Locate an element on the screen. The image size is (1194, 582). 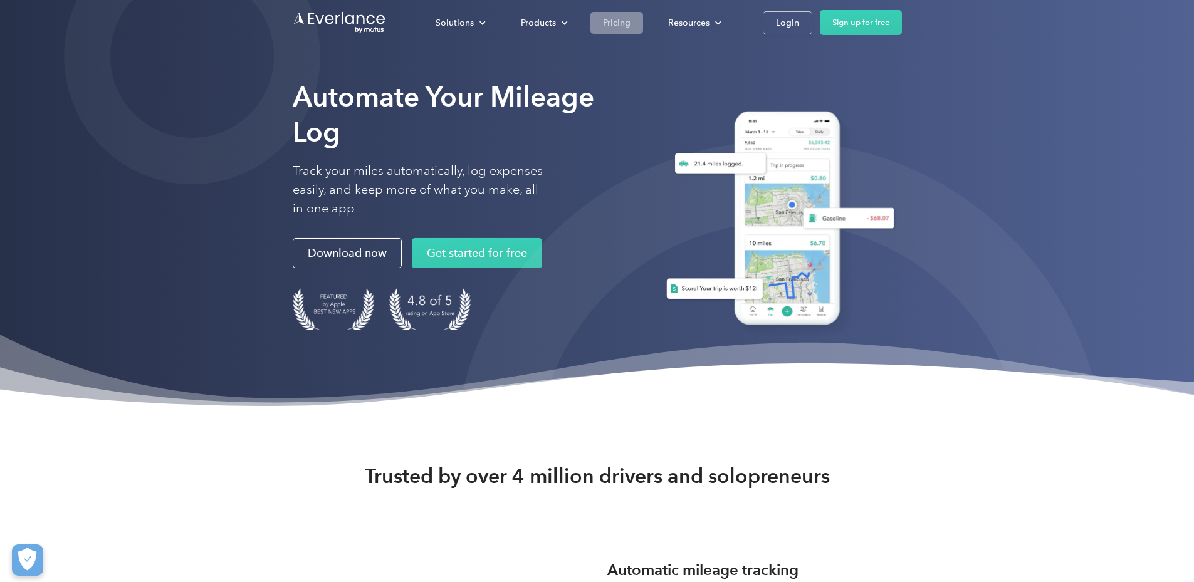
img: 4.9 out of 5 stars on the app store is located at coordinates (430, 309).